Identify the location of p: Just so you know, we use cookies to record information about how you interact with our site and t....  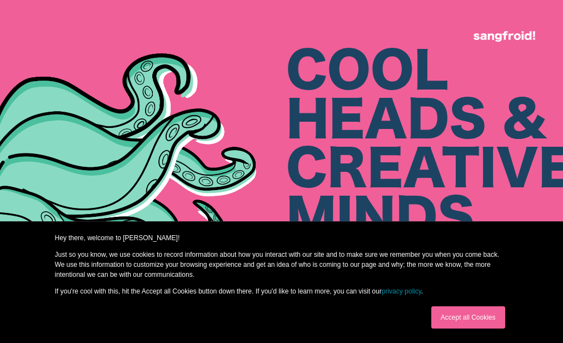
(282, 265).